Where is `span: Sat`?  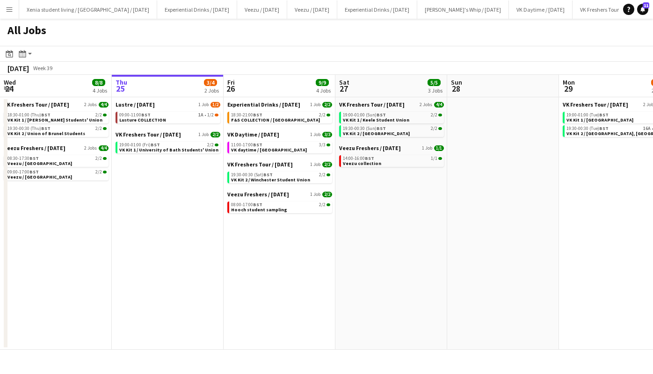 span: Sat is located at coordinates (344, 82).